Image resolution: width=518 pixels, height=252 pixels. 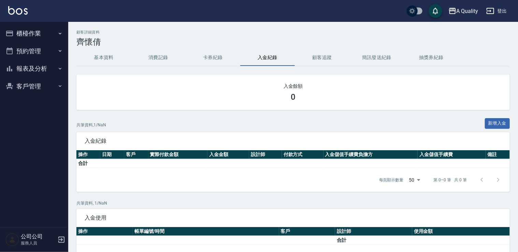 I want to click on th: 入金儲值手續費, so click(x=452, y=155).